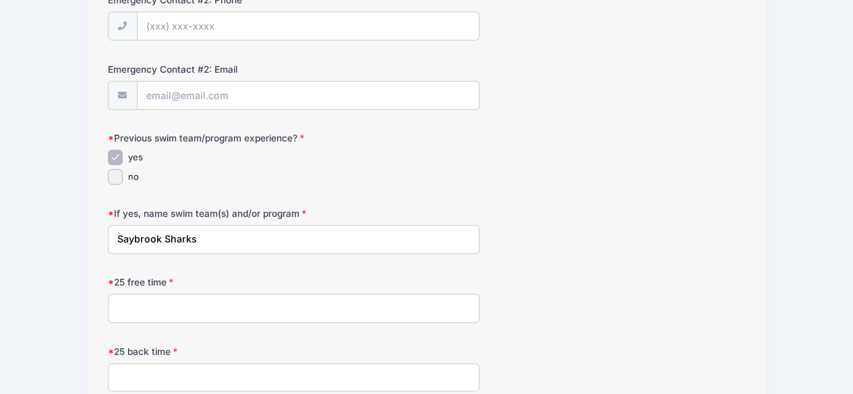 This screenshot has width=853, height=394. Describe the element at coordinates (214, 352) in the screenshot. I see `label: 25 back time` at that location.